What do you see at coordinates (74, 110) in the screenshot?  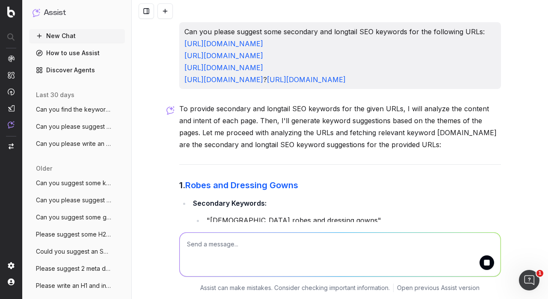 I see `span: Can you find the keyword search volume o` at bounding box center [74, 110].